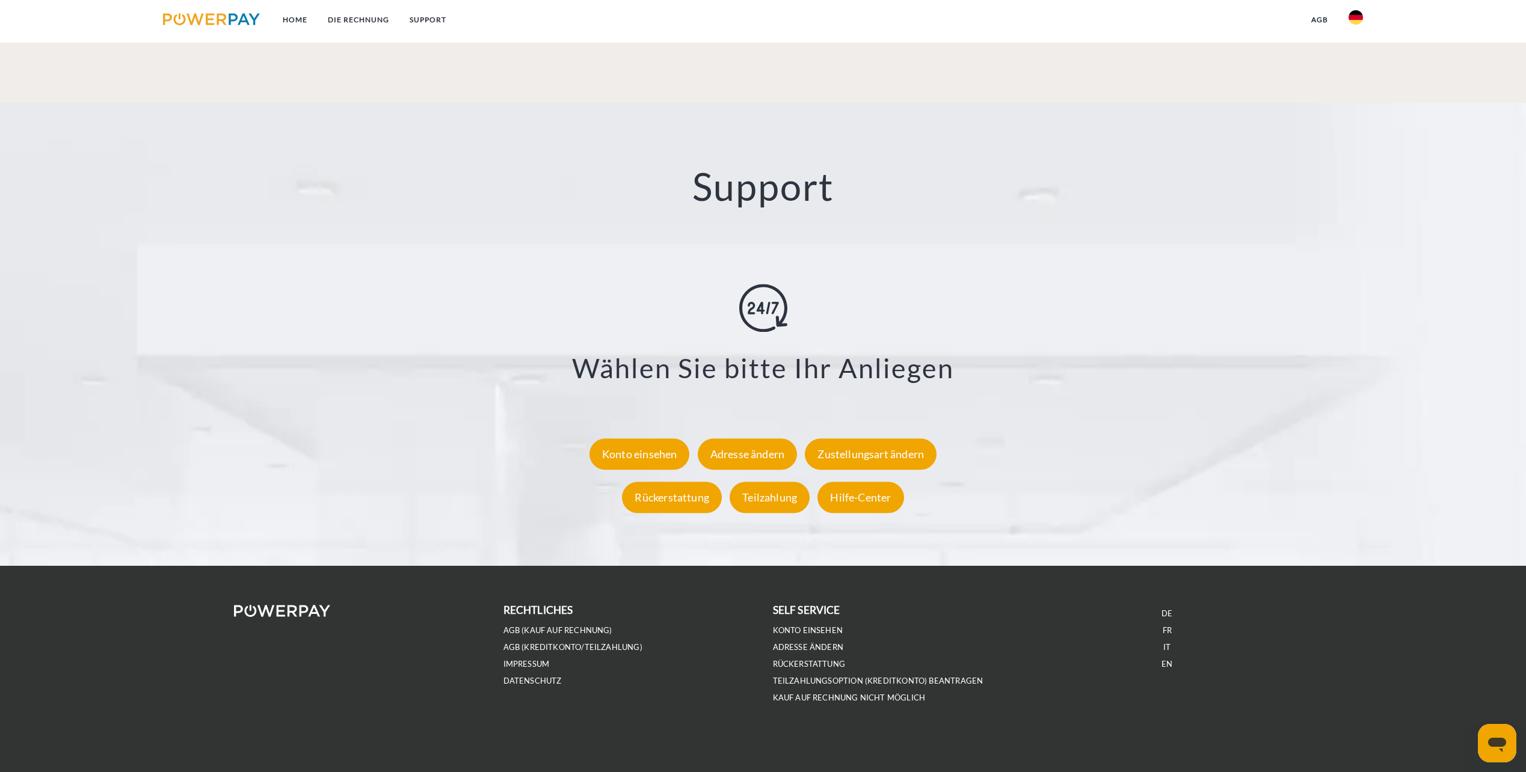  I want to click on a: DE, so click(1167, 613).